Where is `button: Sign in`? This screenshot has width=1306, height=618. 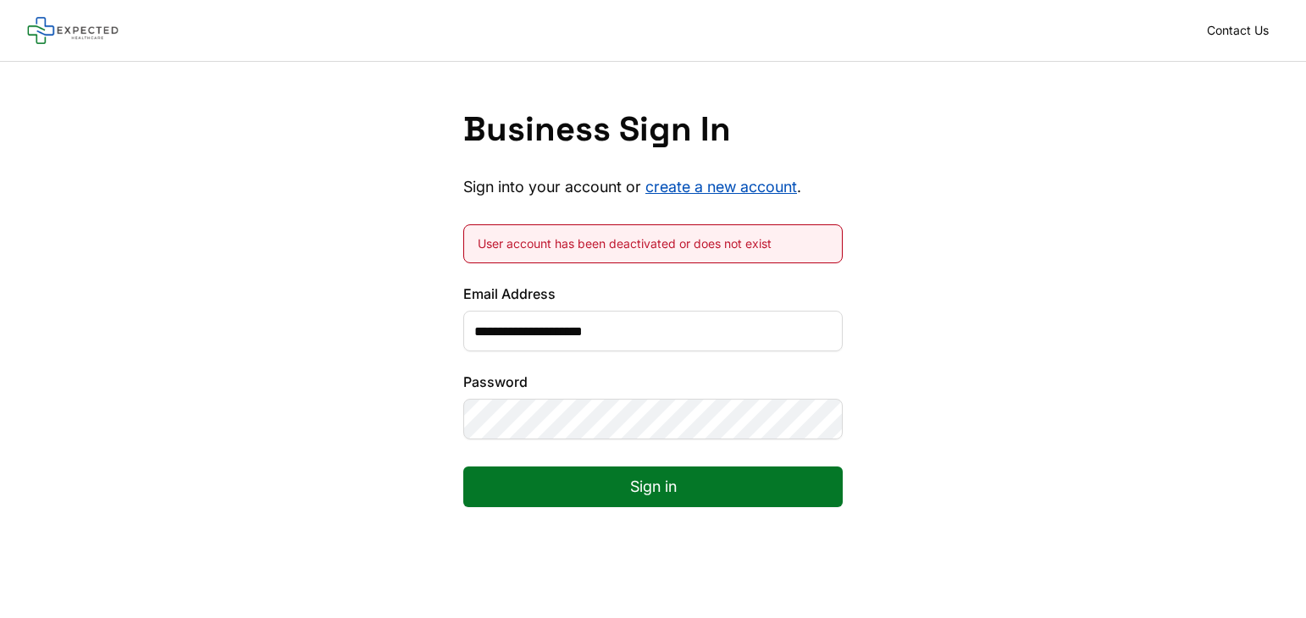
button: Sign in is located at coordinates (653, 487).